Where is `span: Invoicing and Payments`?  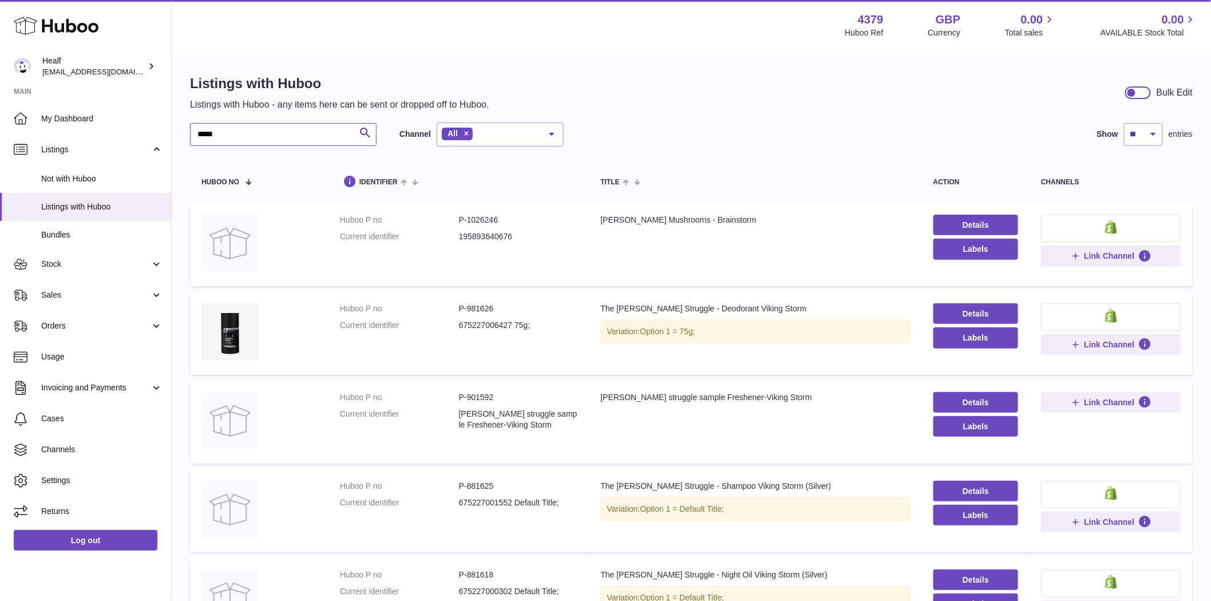
span: Invoicing and Payments is located at coordinates (96, 387).